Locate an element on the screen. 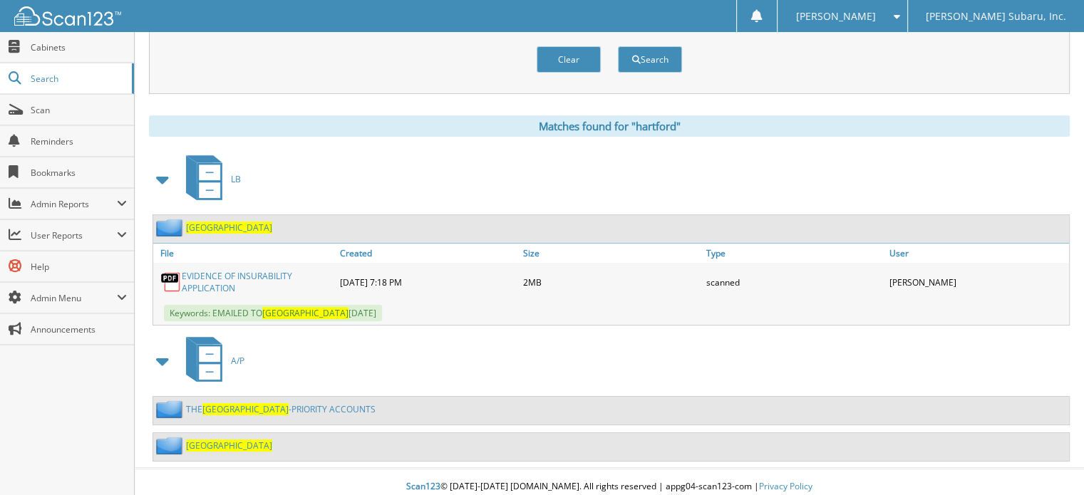 This screenshot has height=495, width=1084. img: PDF.png is located at coordinates (171, 282).